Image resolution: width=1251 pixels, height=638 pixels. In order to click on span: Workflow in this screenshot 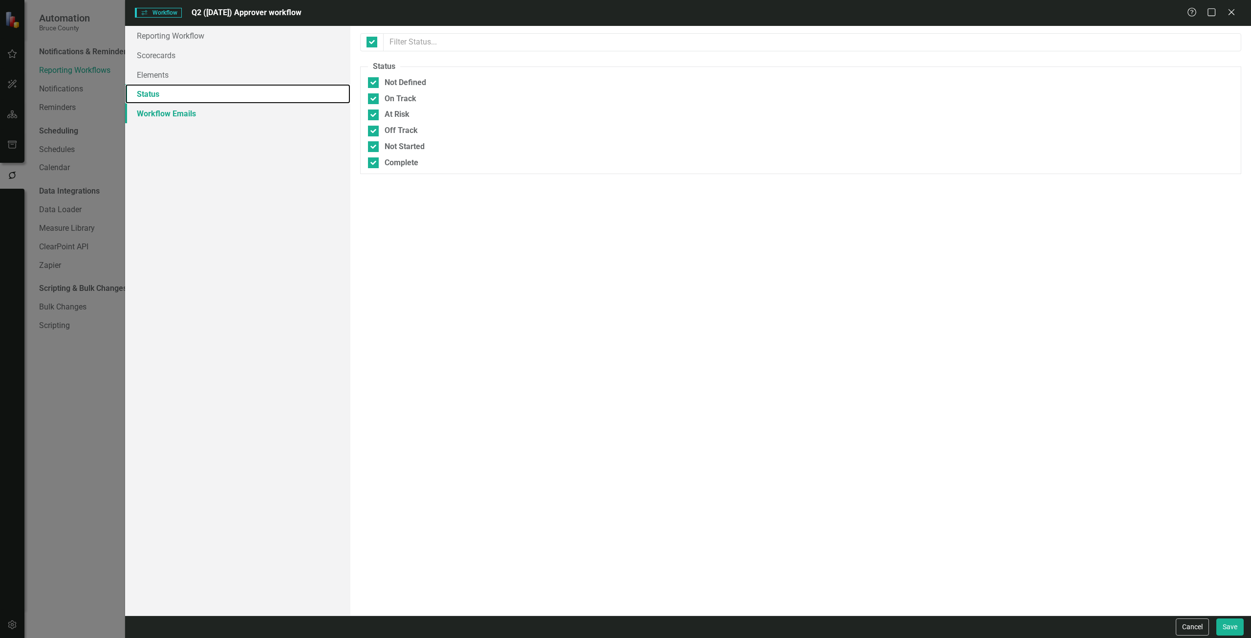, I will do `click(158, 13)`.